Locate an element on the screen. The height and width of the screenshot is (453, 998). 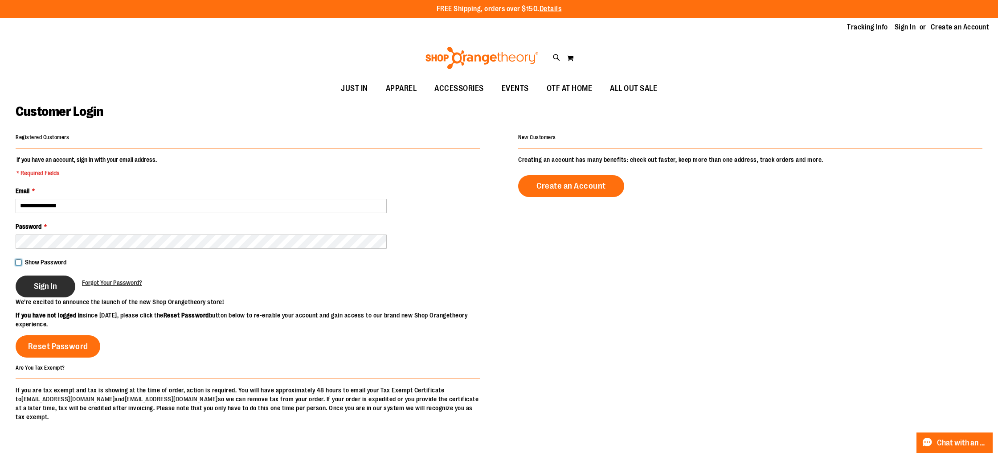
span: ALL OUT SALE is located at coordinates (633, 88).